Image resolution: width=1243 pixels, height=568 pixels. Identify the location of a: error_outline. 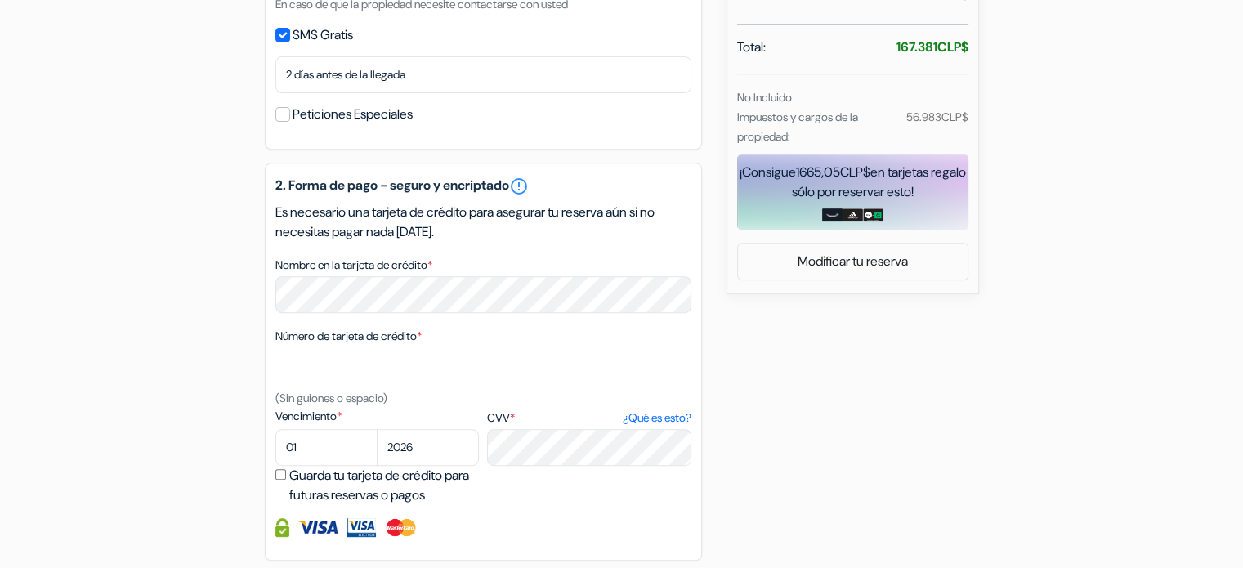
(519, 186).